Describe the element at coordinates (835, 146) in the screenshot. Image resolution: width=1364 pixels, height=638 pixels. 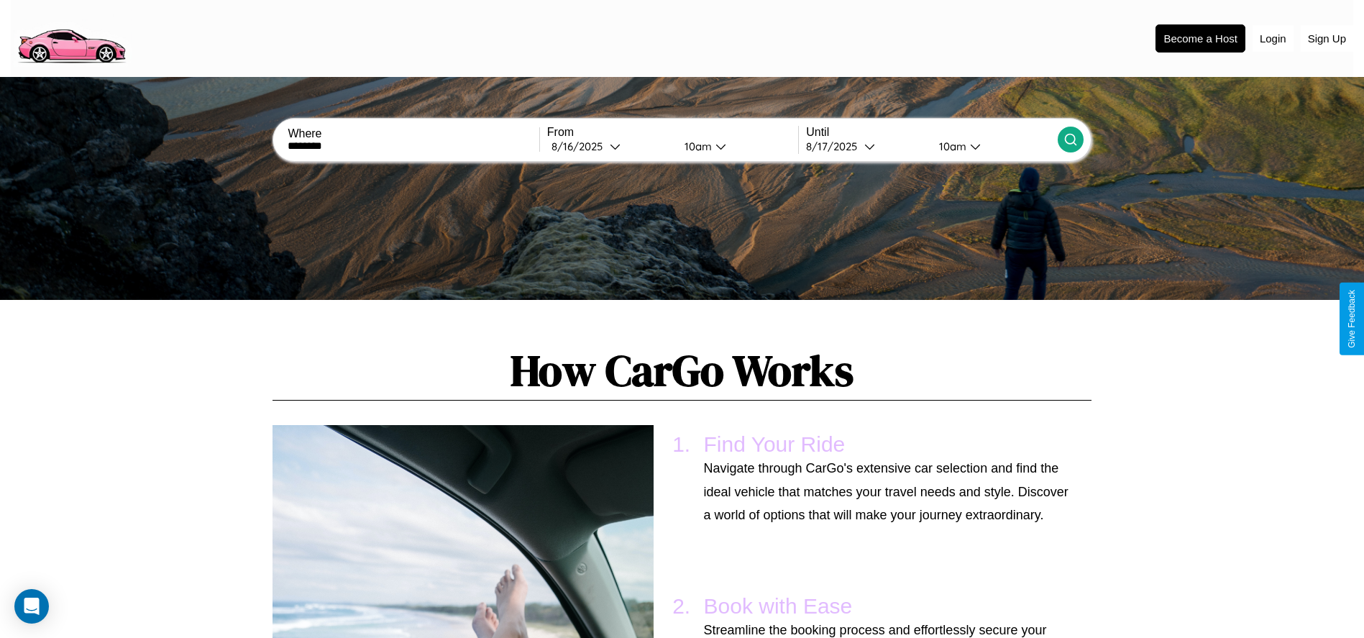
I see `div: 8 / 17 / 2025` at that location.